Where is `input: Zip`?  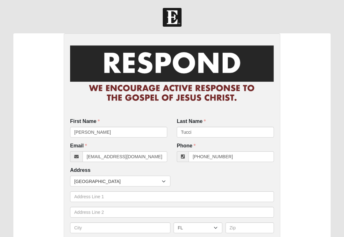 input: Zip is located at coordinates (249, 228).